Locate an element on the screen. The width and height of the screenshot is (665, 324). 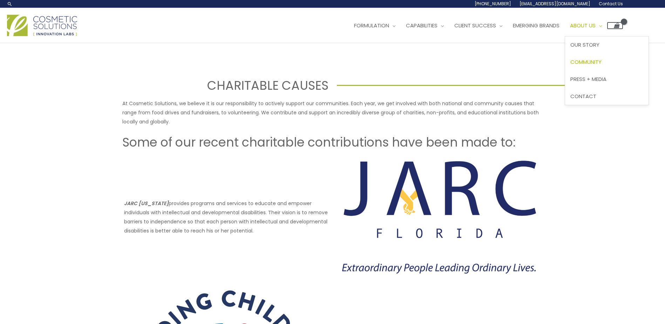
p: At Cosmetic Solutions, we believe it is our responsibility to actively support our communities. E... is located at coordinates (332, 112).